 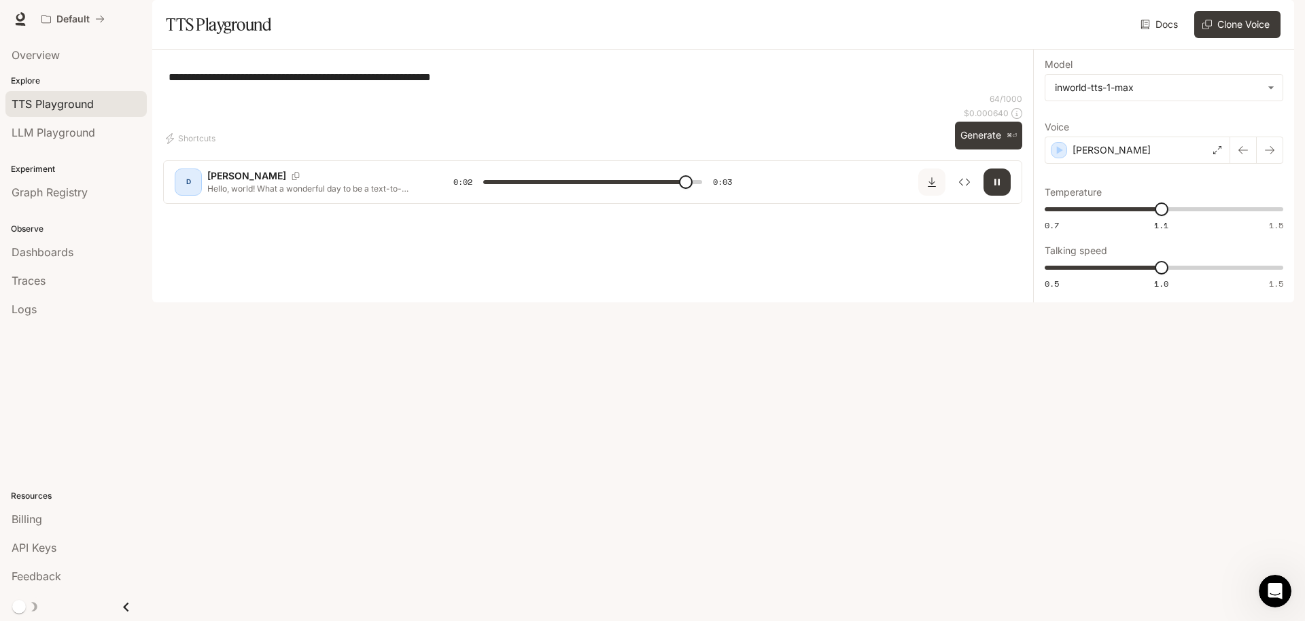 I want to click on span: 0.5, so click(x=1051, y=283).